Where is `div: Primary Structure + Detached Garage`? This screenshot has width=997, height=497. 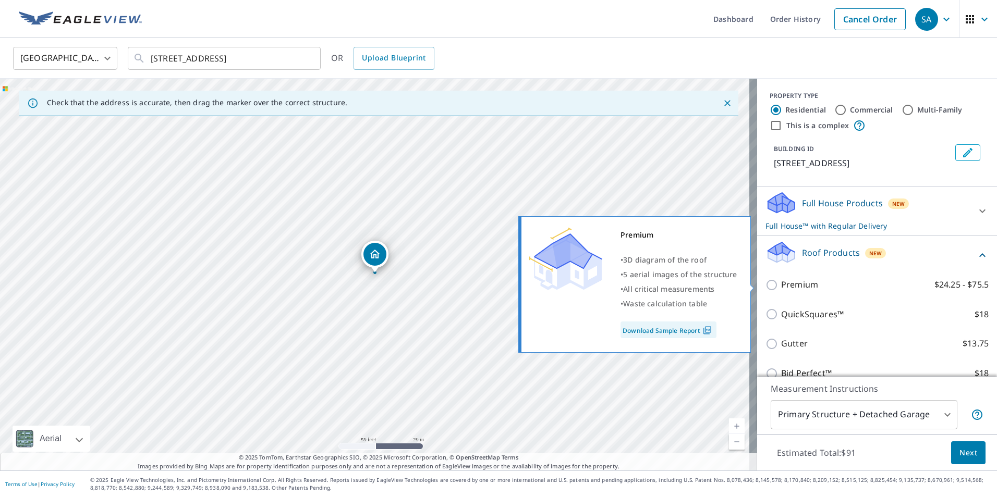
div: Primary Structure + Detached Garage is located at coordinates (864, 415).